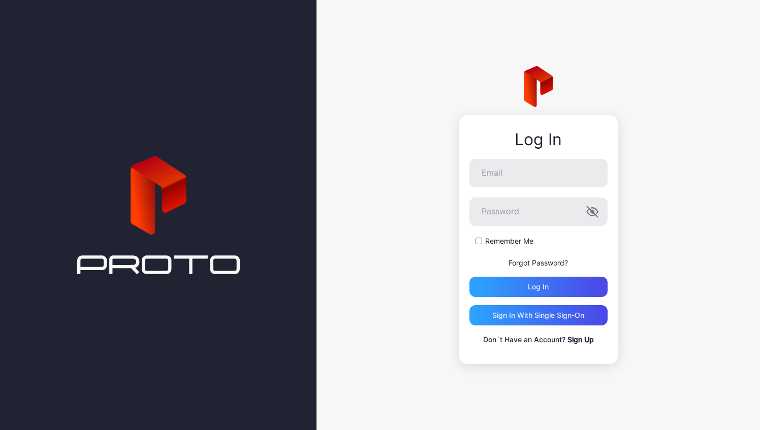 This screenshot has width=760, height=430. Describe the element at coordinates (592, 212) in the screenshot. I see `button: Password` at that location.